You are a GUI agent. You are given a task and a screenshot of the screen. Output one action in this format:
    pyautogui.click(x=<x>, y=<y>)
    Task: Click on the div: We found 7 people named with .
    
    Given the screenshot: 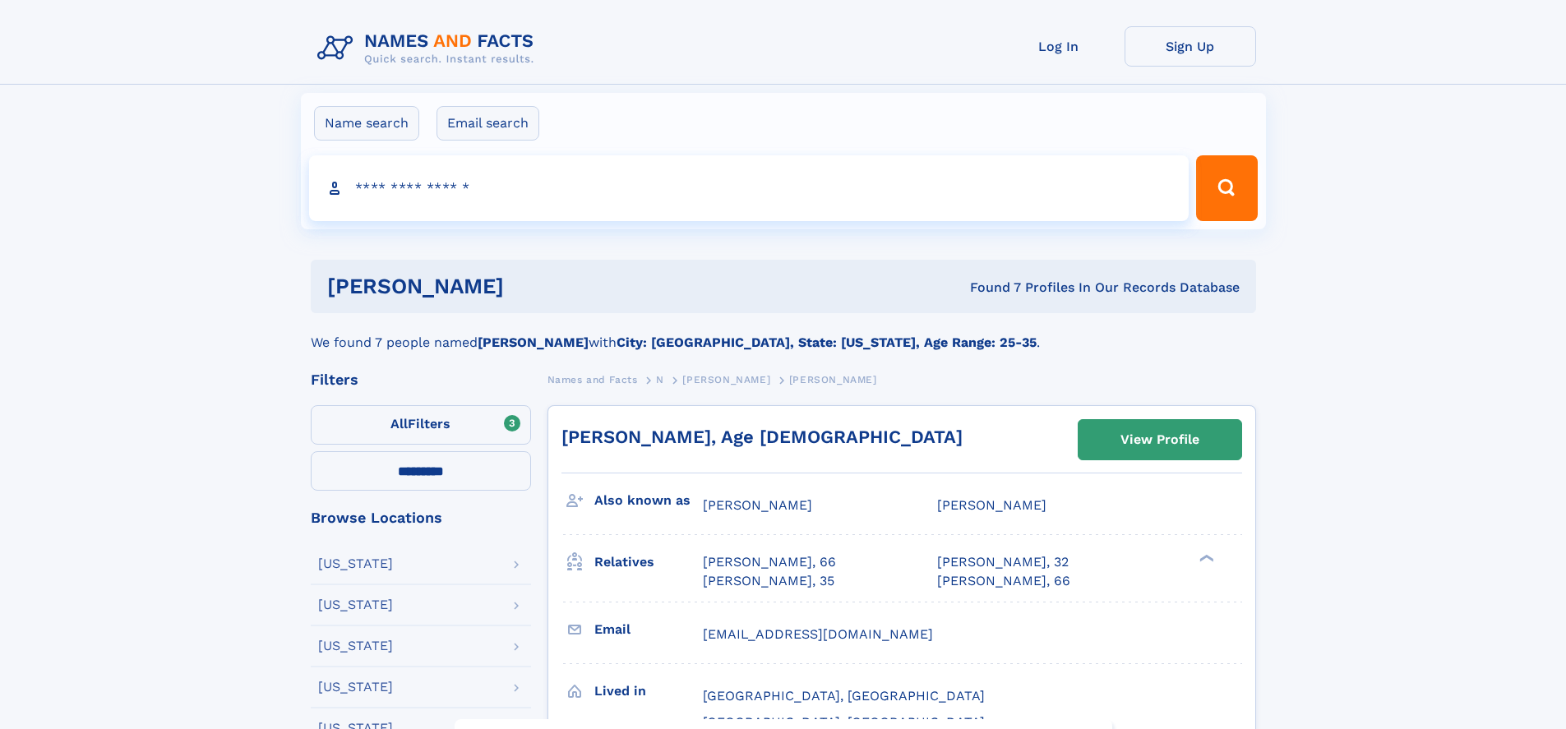 What is the action you would take?
    pyautogui.click(x=784, y=333)
    